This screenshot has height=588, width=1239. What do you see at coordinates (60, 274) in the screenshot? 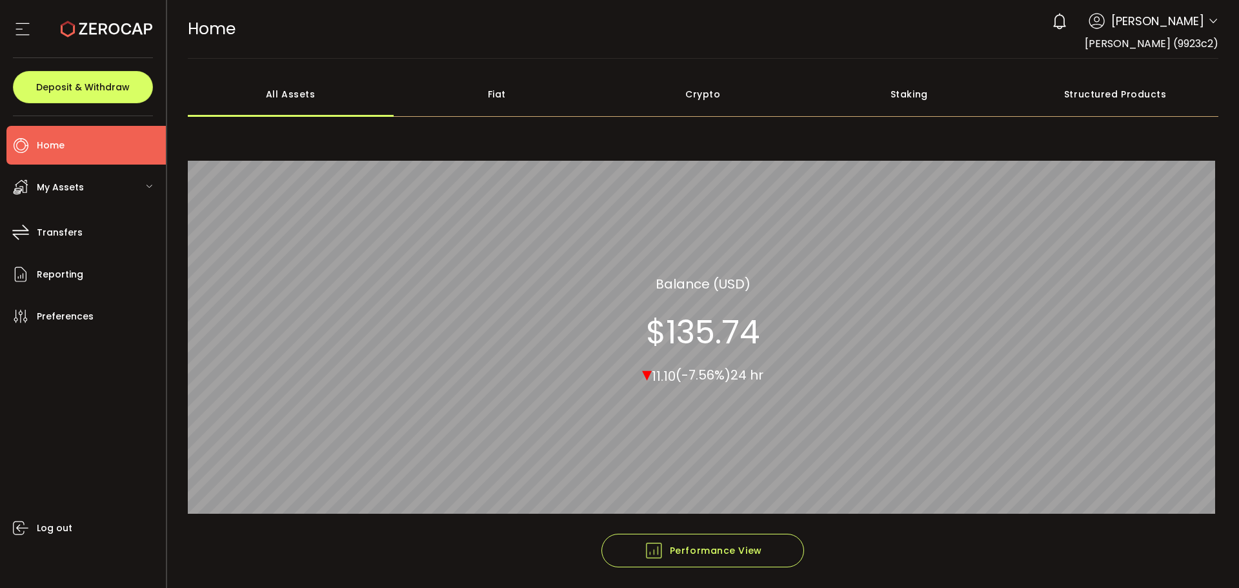
I see `span: Reporting` at bounding box center [60, 274].